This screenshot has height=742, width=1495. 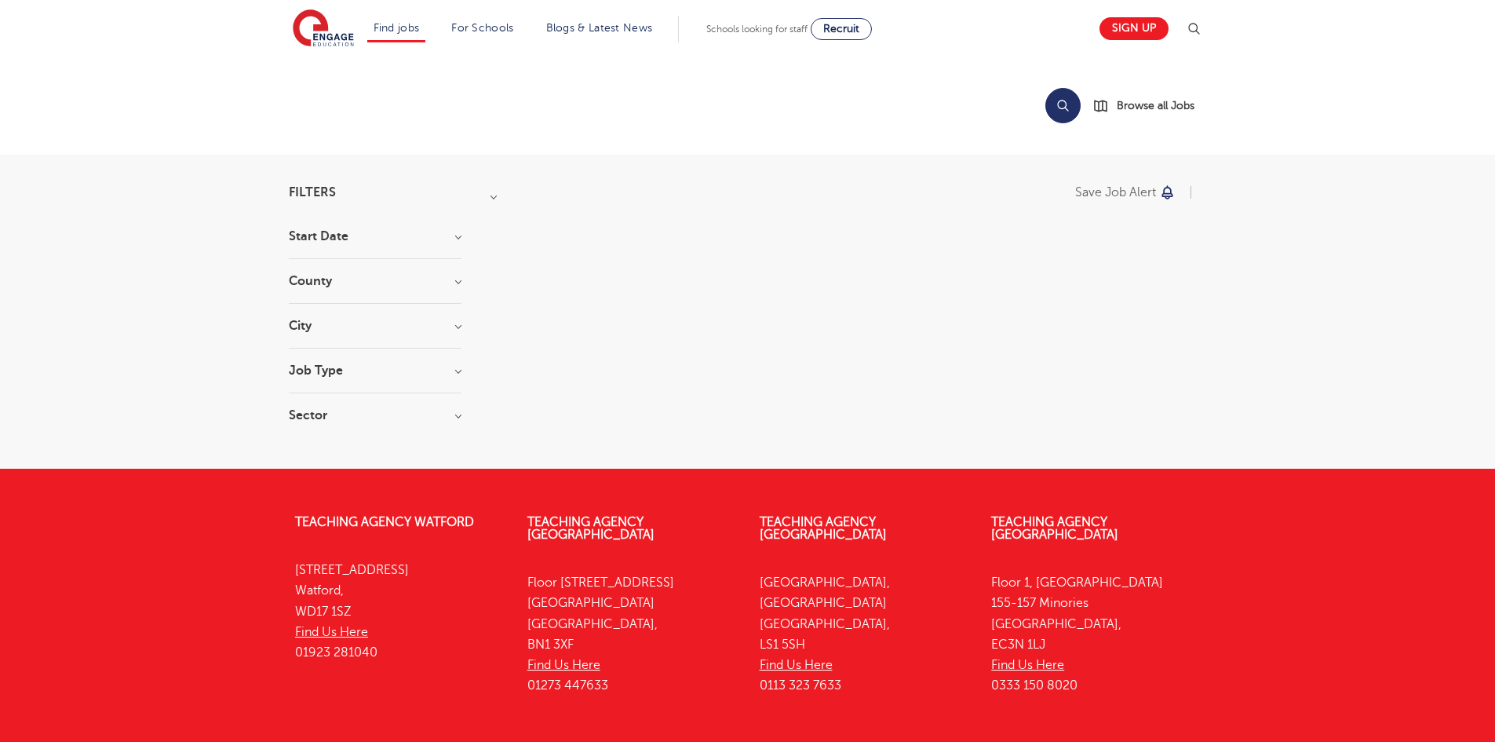 What do you see at coordinates (375, 236) in the screenshot?
I see `h3: Start Date` at bounding box center [375, 236].